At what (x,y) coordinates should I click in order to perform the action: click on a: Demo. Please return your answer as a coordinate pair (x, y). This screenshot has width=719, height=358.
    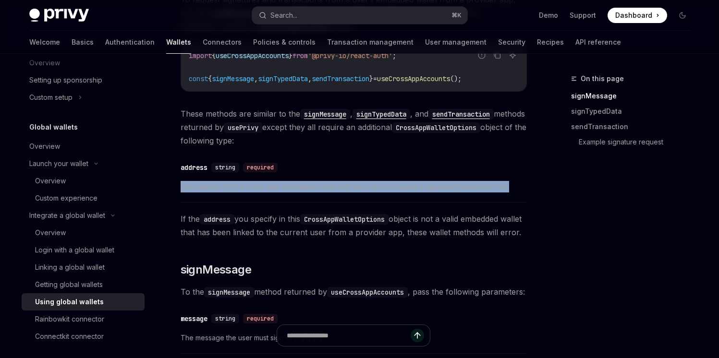
    Looking at the image, I should click on (548, 15).